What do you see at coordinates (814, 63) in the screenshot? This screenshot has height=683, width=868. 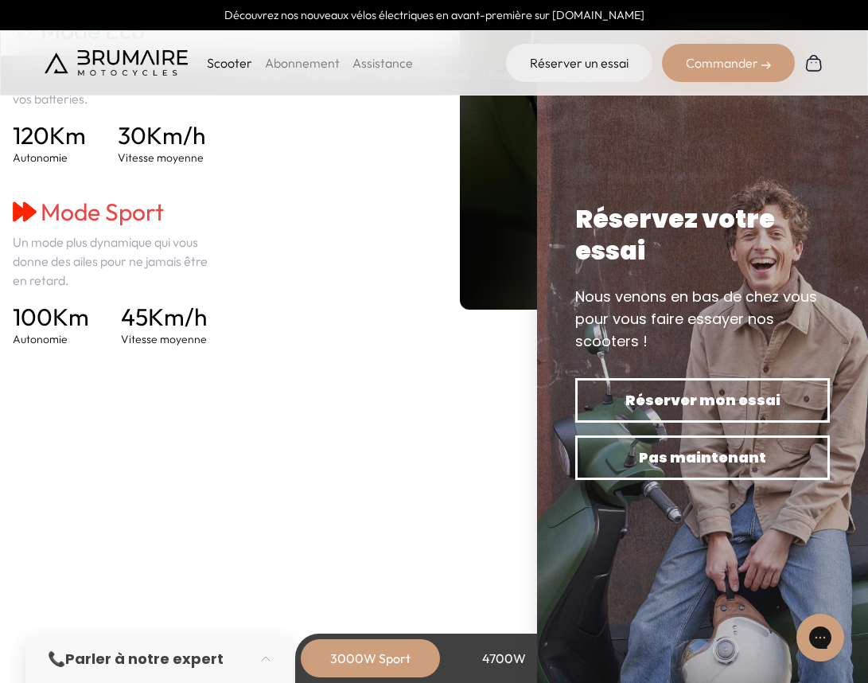 I see `img: Panier` at bounding box center [814, 63].